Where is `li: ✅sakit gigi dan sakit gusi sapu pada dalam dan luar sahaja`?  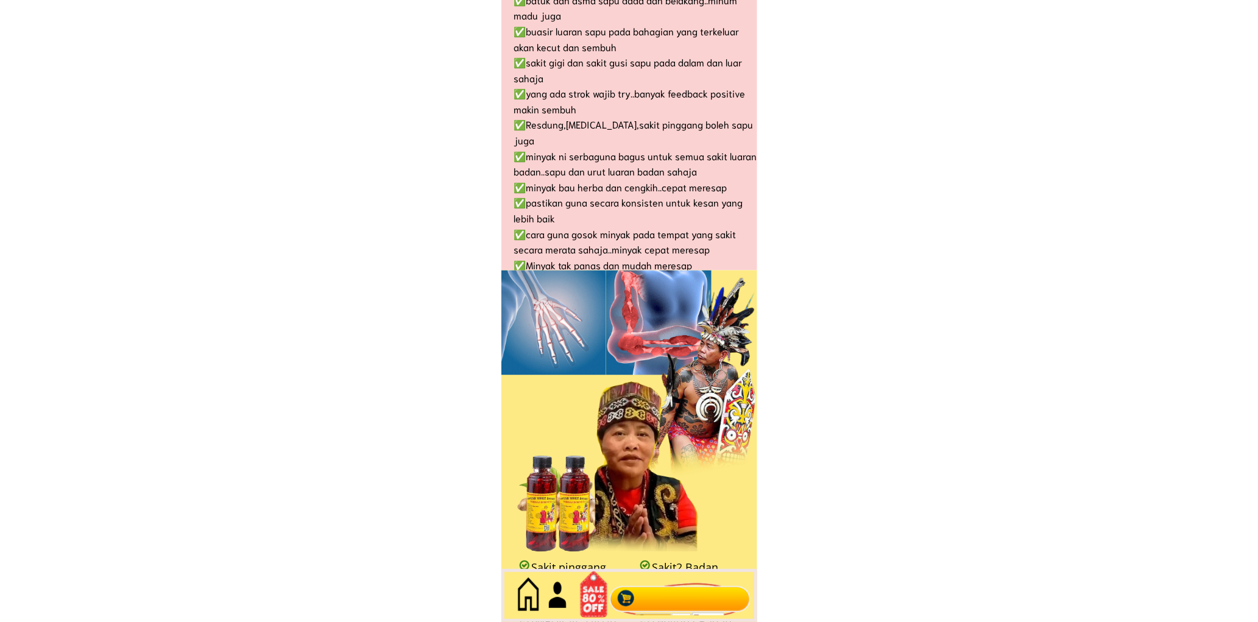
li: ✅sakit gigi dan sakit gusi sapu pada dalam dan luar sahaja is located at coordinates (630, 69).